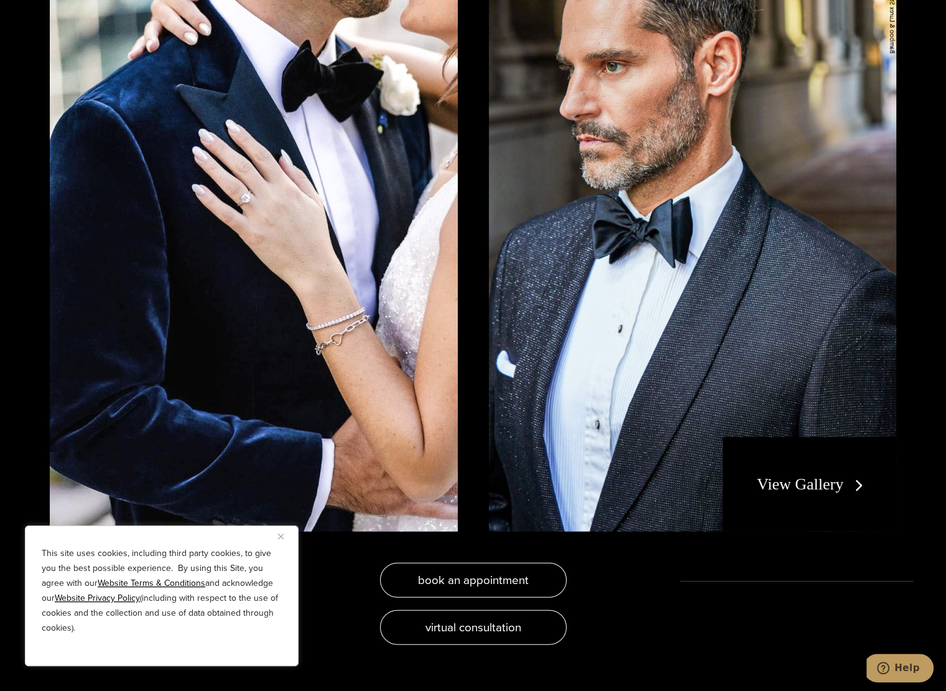 Image resolution: width=946 pixels, height=691 pixels. I want to click on a: virtual consultation, so click(474, 628).